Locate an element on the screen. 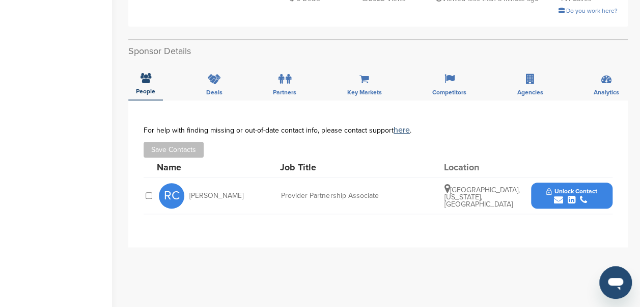  button: Unlock Contact is located at coordinates (571, 196).